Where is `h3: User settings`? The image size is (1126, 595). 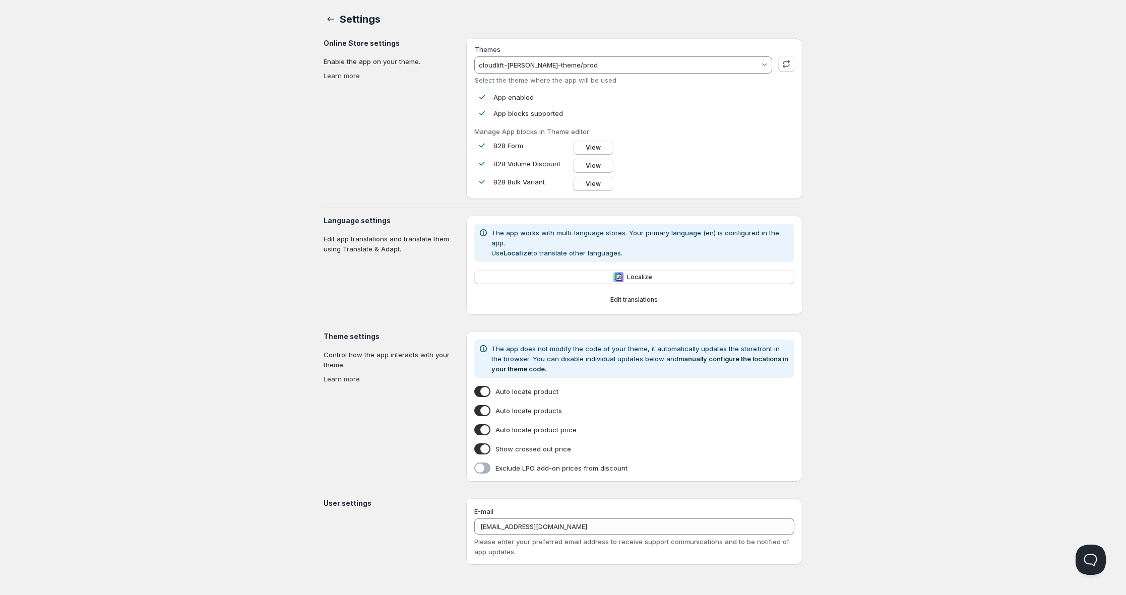 h3: User settings is located at coordinates (391, 504).